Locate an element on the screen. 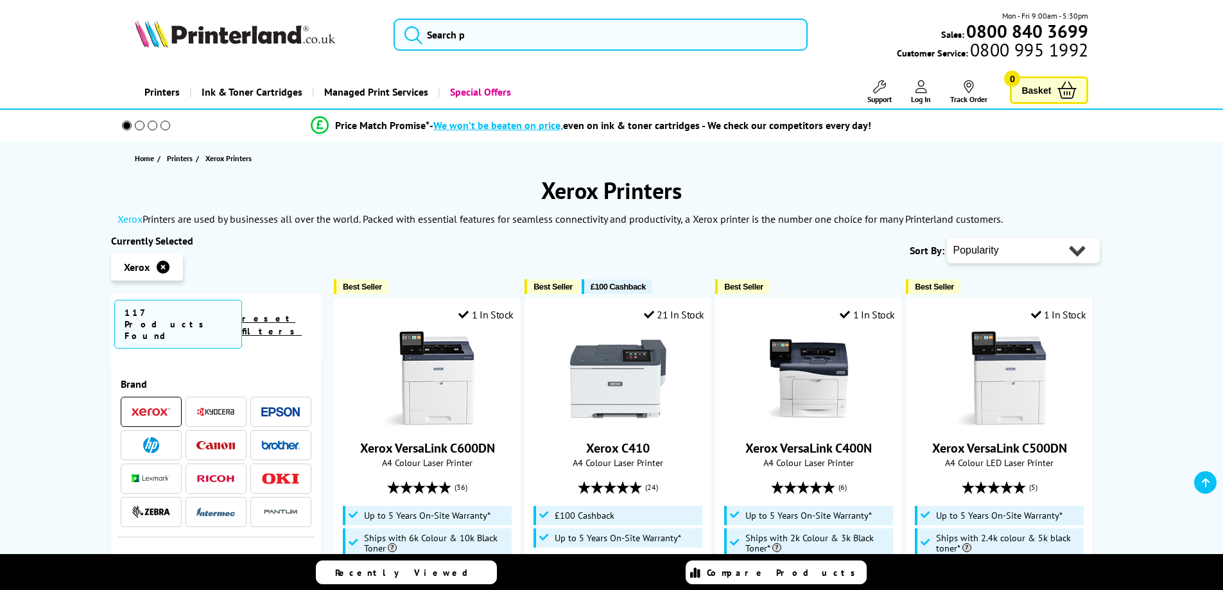 The image size is (1223, 590). li: modal_Promise is located at coordinates (591, 125).